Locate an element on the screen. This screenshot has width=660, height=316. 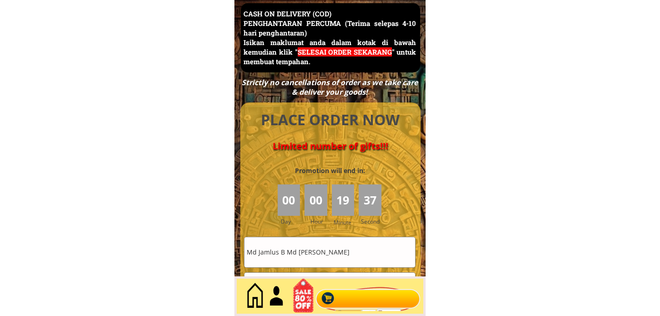
h4: PLACE ORDER NOW is located at coordinates (331, 120).